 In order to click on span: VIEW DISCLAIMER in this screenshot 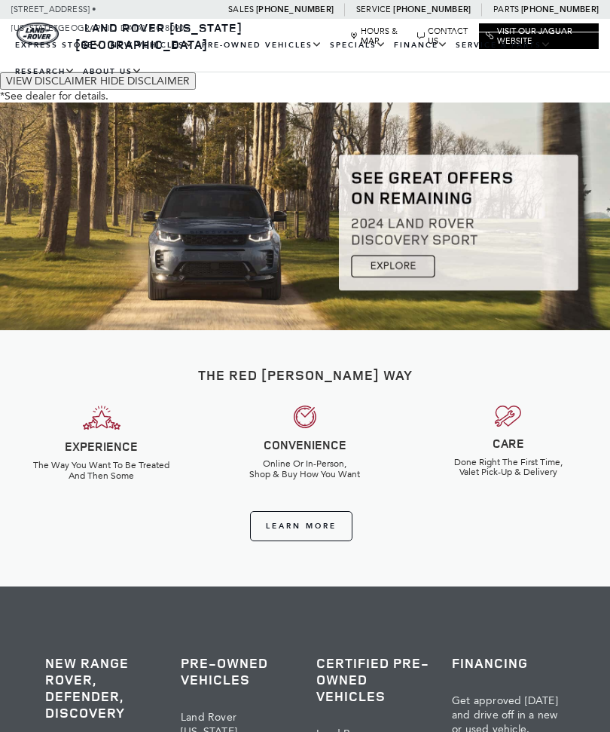, I will do `click(51, 81)`.